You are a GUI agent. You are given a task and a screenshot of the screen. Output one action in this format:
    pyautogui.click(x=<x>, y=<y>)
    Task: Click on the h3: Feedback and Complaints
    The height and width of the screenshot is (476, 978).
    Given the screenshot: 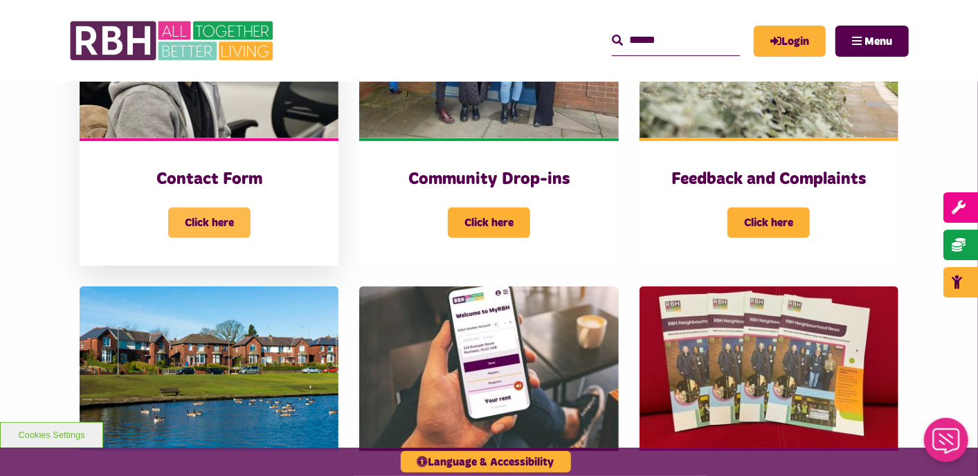 What is the action you would take?
    pyautogui.click(x=769, y=179)
    